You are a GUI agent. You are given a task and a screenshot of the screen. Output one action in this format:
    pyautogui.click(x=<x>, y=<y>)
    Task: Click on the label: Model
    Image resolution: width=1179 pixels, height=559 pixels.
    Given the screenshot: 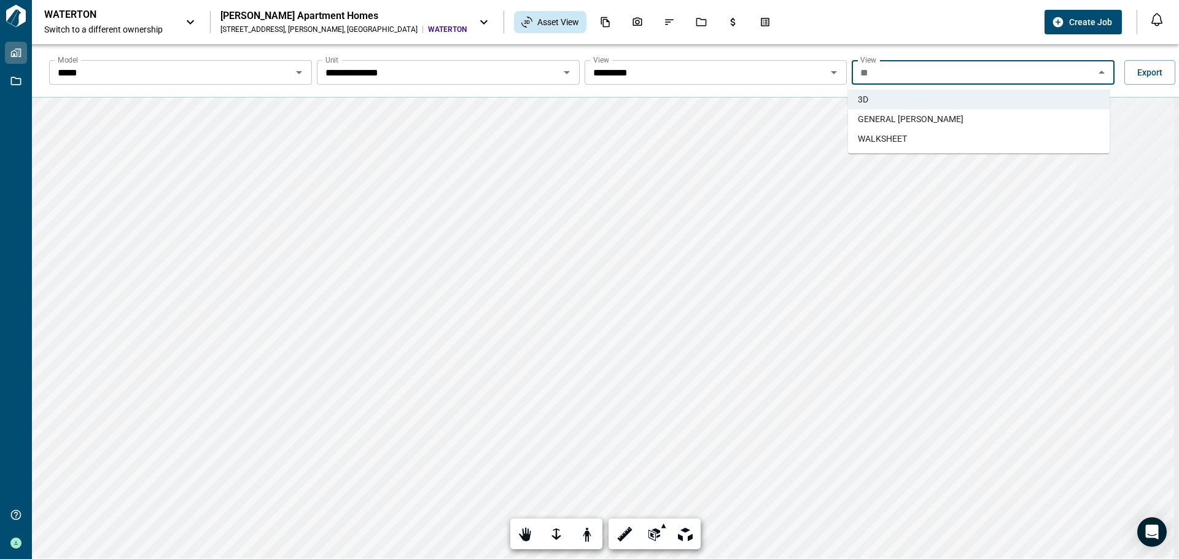 What is the action you would take?
    pyautogui.click(x=68, y=60)
    